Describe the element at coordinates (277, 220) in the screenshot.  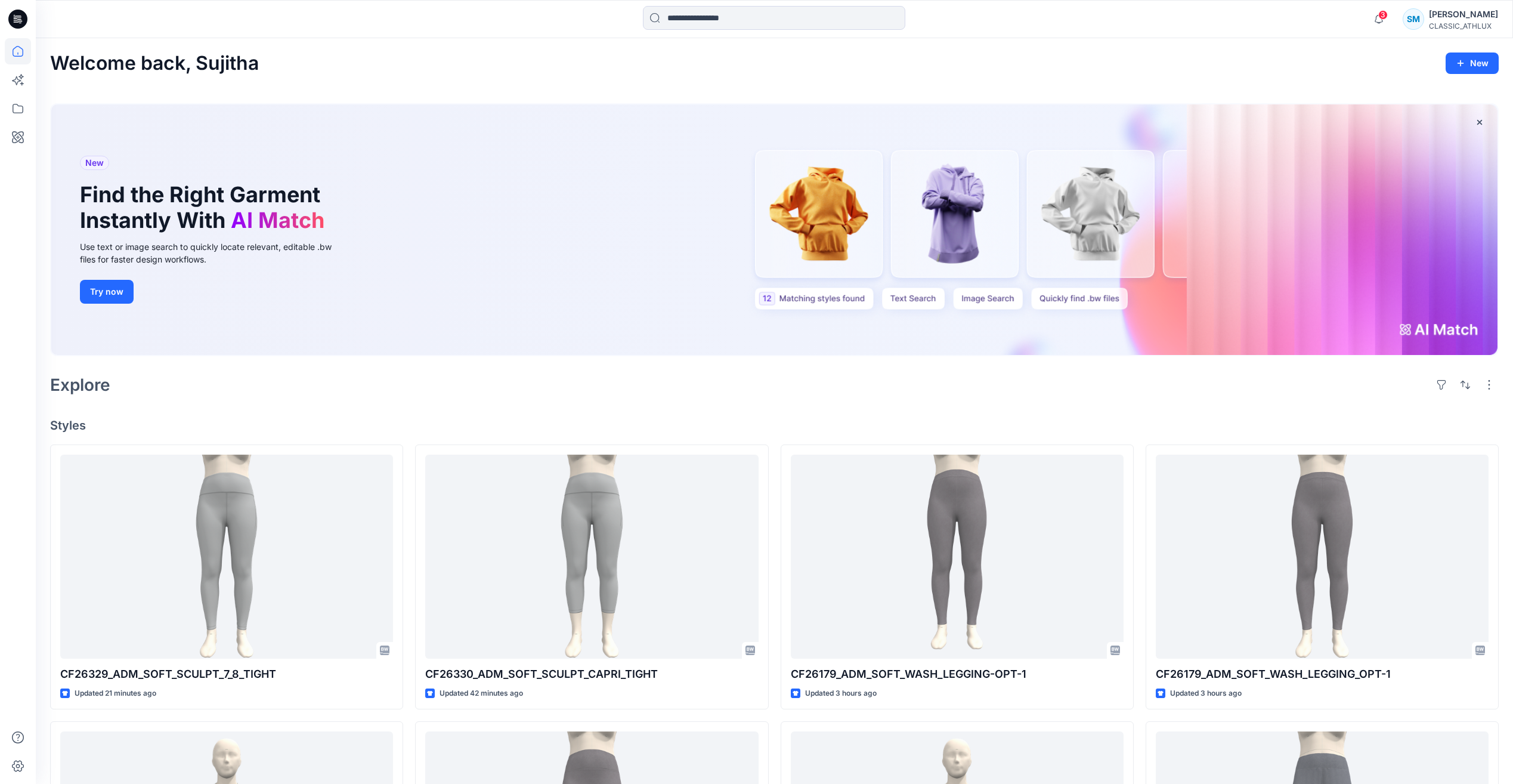
I see `span: AI Match` at that location.